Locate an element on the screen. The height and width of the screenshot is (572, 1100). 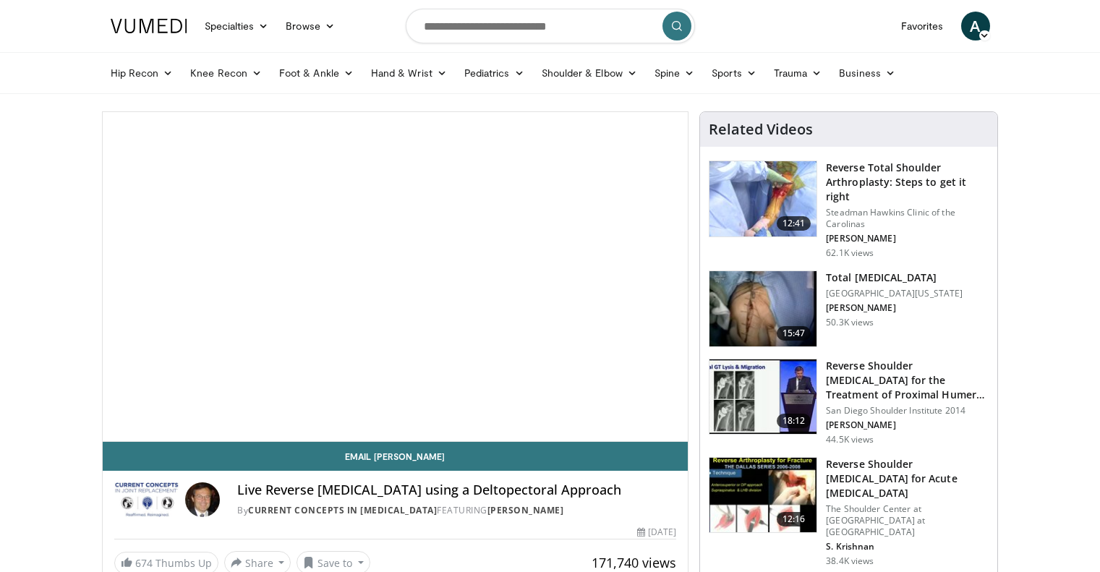
video-js: Video Player is located at coordinates (395, 277).